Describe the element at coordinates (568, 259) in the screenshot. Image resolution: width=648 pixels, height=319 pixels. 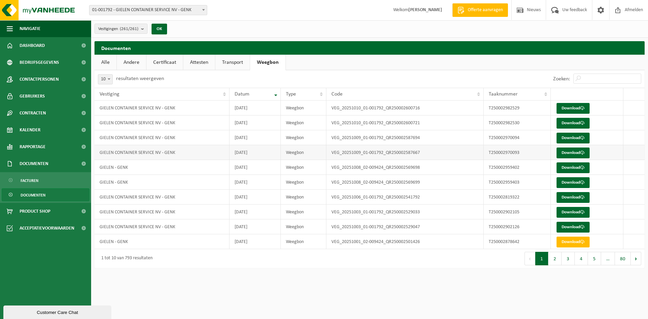
I see `button: 3` at that location.